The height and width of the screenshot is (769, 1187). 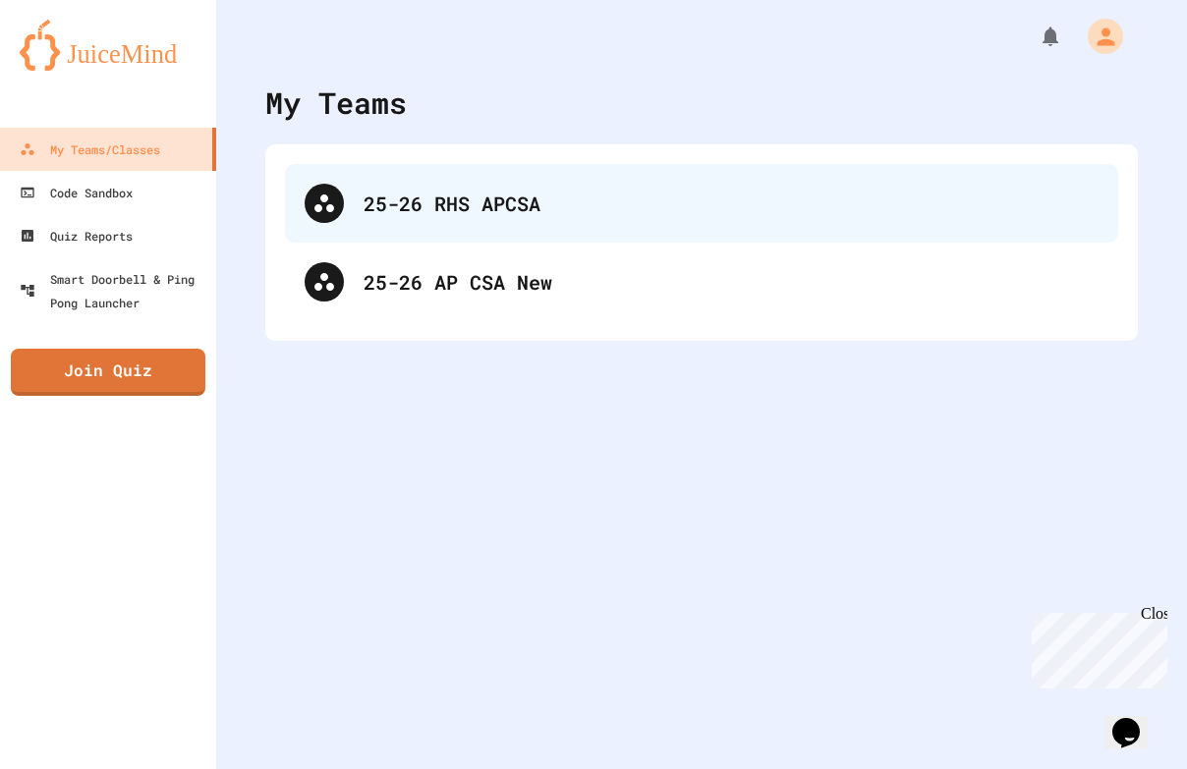 I want to click on div: Code Sandbox, so click(x=76, y=193).